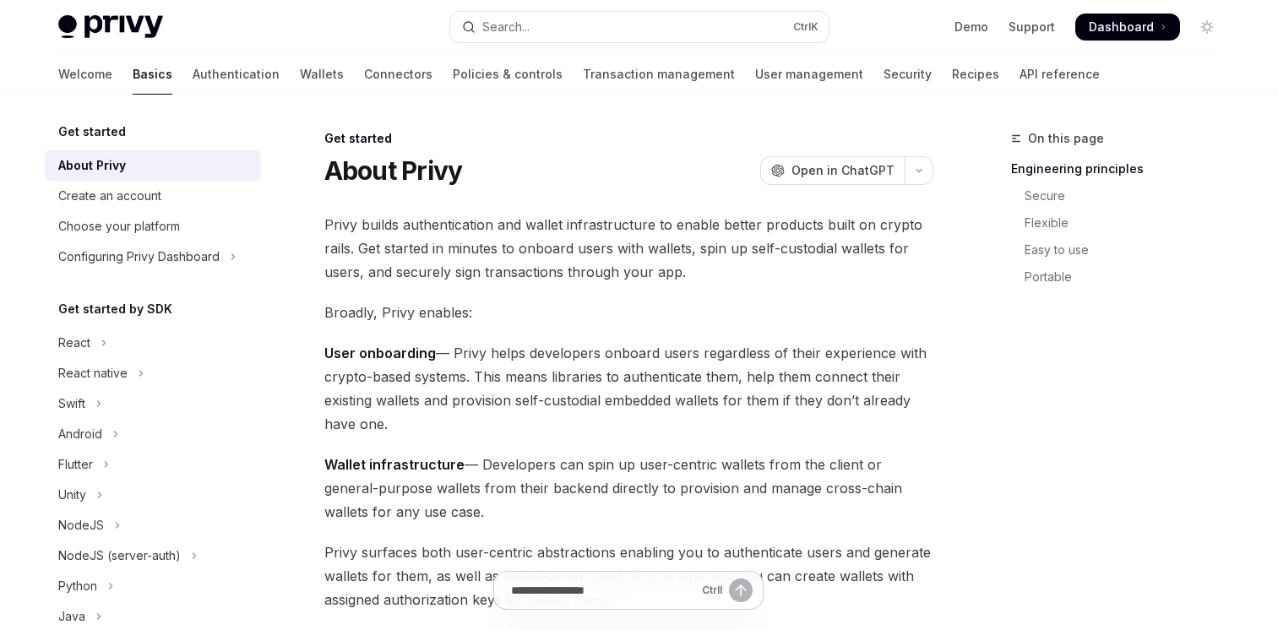  Describe the element at coordinates (78, 586) in the screenshot. I see `div: Python` at that location.